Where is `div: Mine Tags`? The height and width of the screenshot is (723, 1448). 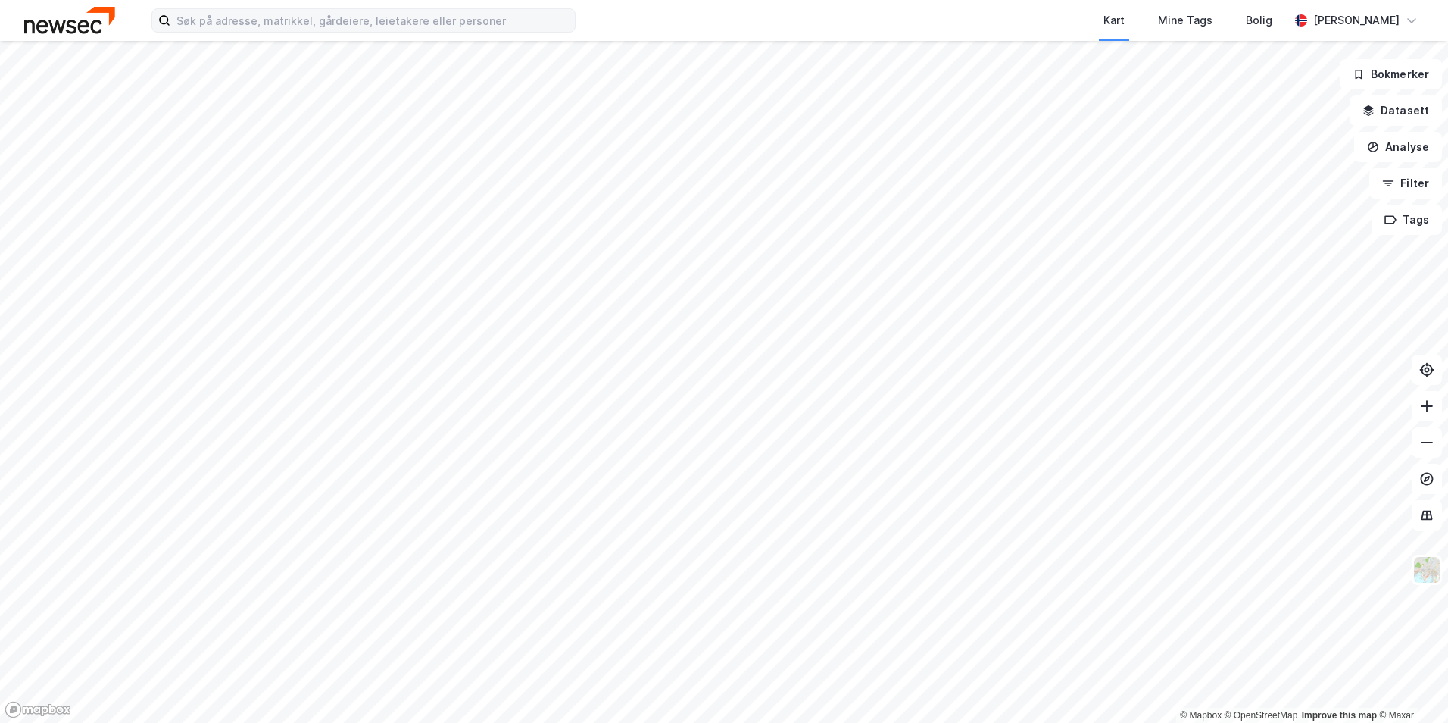
div: Mine Tags is located at coordinates (1185, 20).